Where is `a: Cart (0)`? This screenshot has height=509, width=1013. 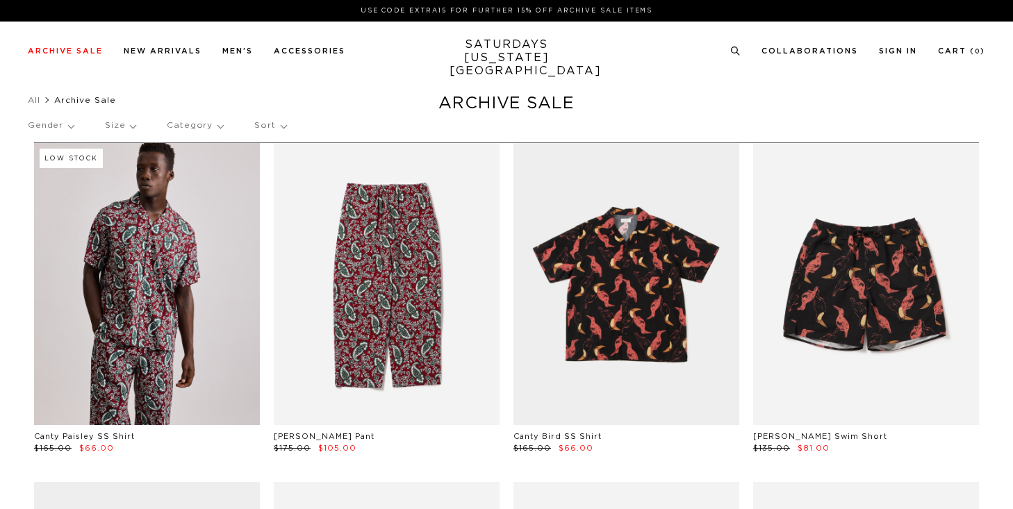 a: Cart (0) is located at coordinates (962, 51).